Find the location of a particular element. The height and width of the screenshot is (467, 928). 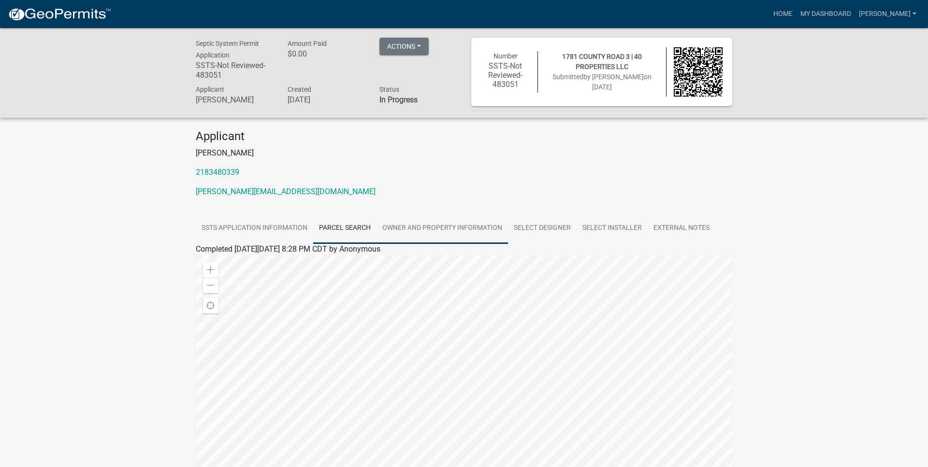

strong: In Progress is located at coordinates (398, 100).